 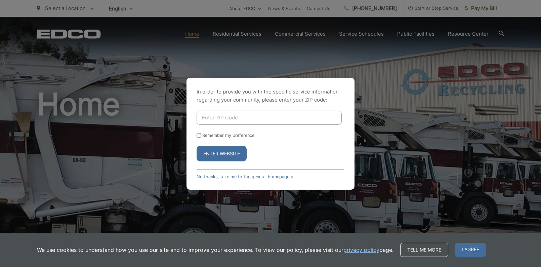 What do you see at coordinates (269, 118) in the screenshot?
I see `input: Enter ZIP Code` at bounding box center [269, 118].